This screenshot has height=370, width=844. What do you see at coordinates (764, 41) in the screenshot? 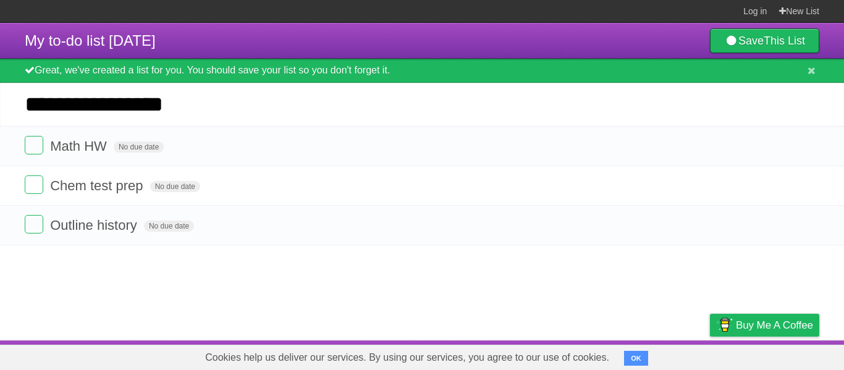
I see `a: SaveThis List` at bounding box center [764, 41].